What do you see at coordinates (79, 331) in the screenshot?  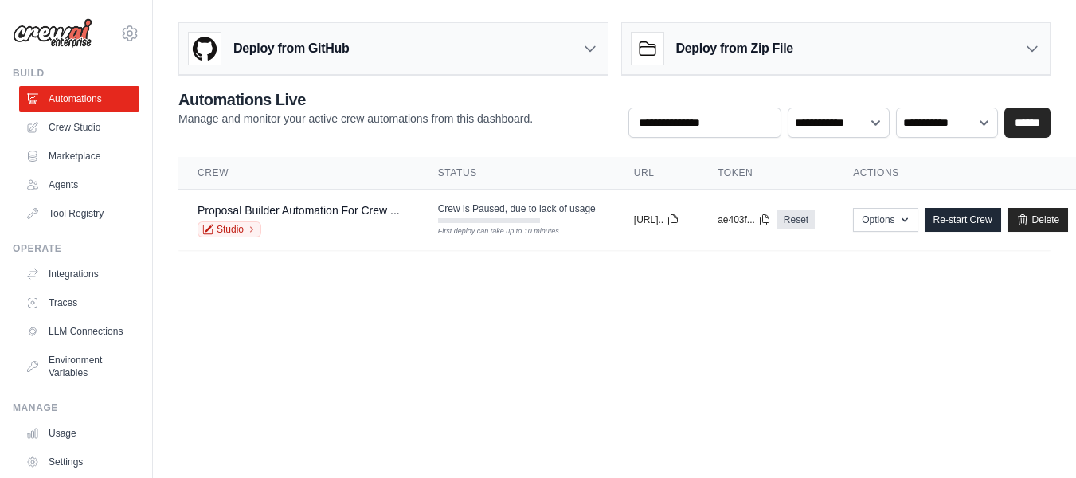 I see `a: LLM Connections` at bounding box center [79, 331].